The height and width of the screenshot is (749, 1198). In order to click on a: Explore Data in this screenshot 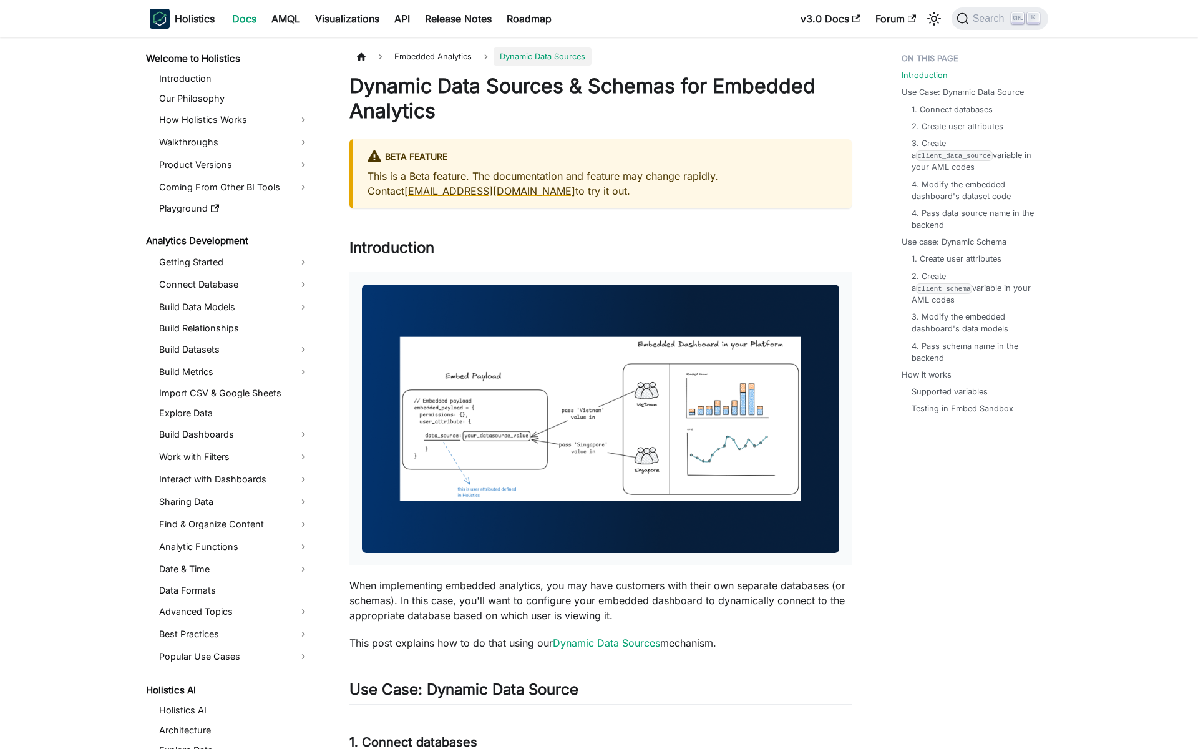, I will do `click(234, 413)`.